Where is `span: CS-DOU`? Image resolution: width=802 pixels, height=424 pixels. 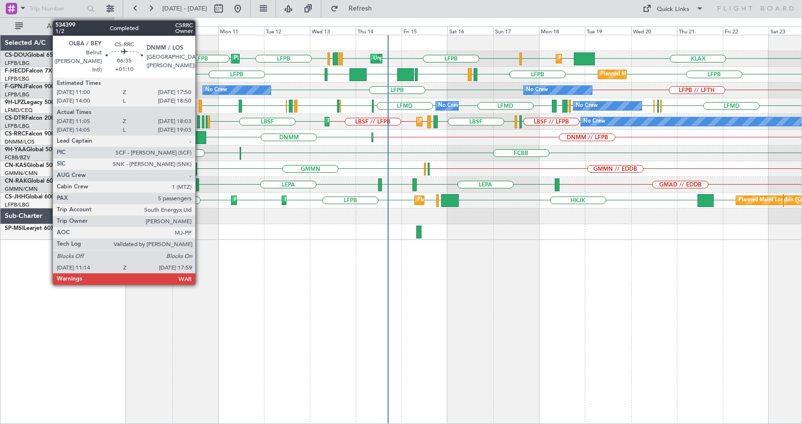
span: CS-DOU is located at coordinates (16, 55).